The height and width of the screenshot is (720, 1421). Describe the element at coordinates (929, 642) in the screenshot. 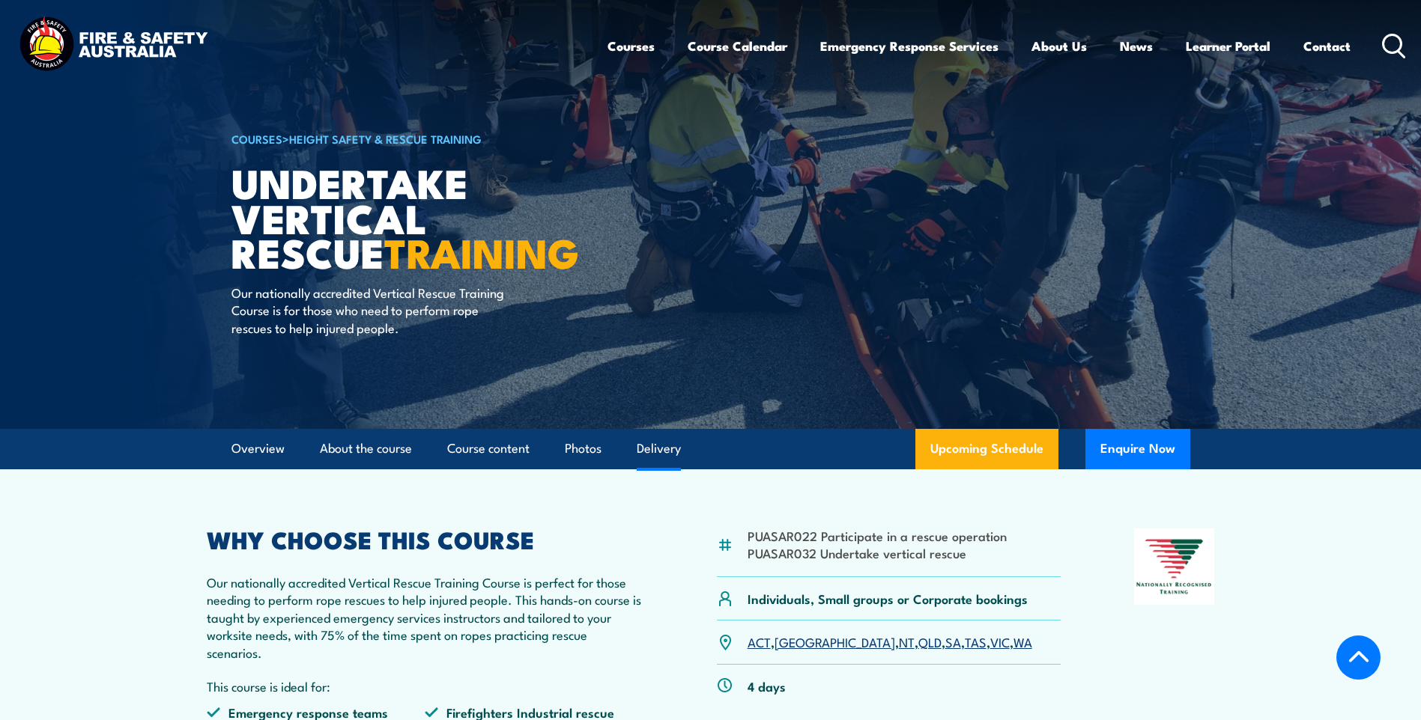

I see `a: QLD` at that location.